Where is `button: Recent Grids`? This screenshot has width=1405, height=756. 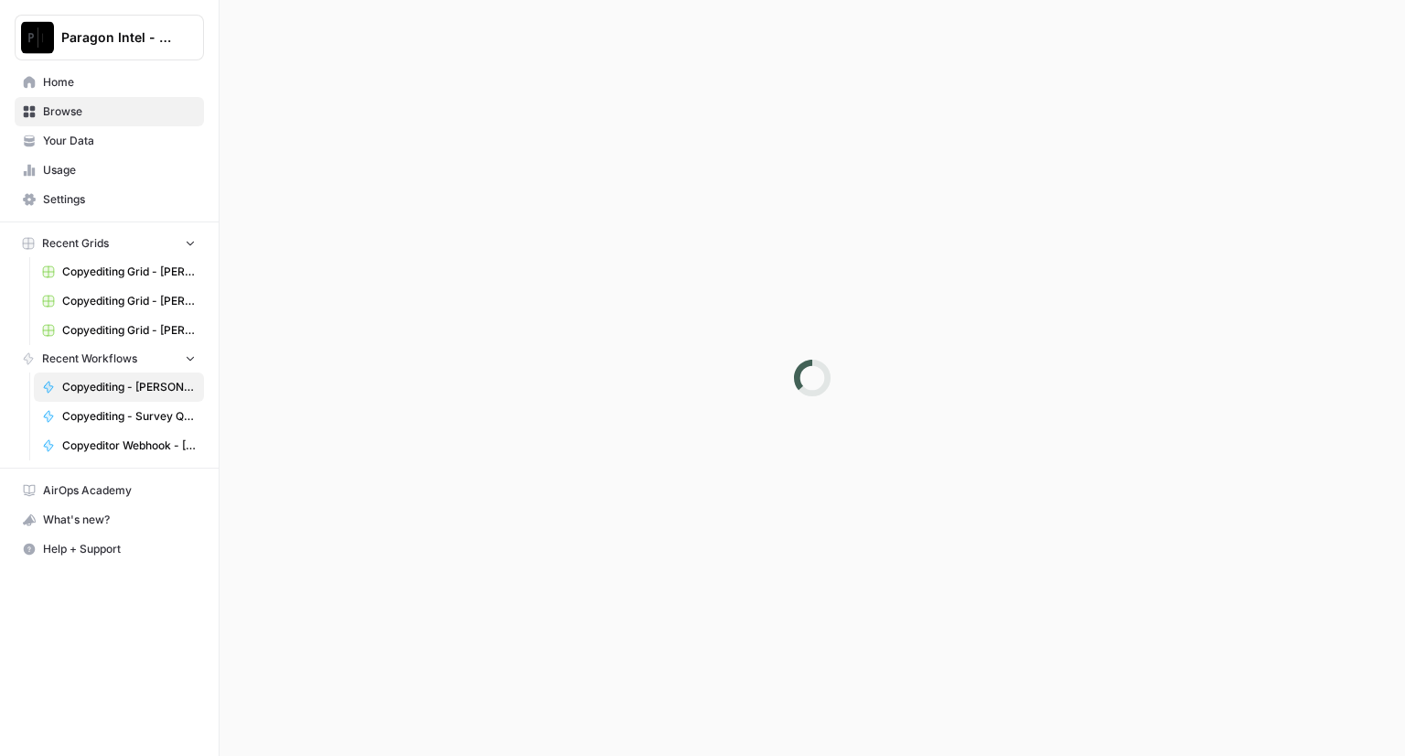
button: Recent Grids is located at coordinates (109, 243).